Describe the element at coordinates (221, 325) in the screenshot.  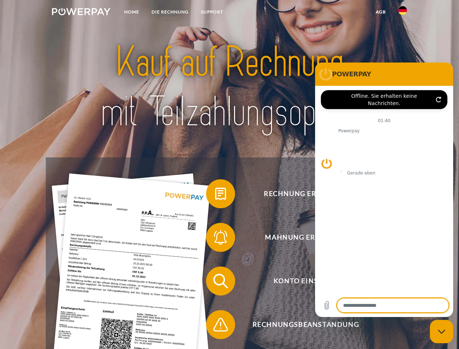
I see `img: qb_warning.svg` at that location.